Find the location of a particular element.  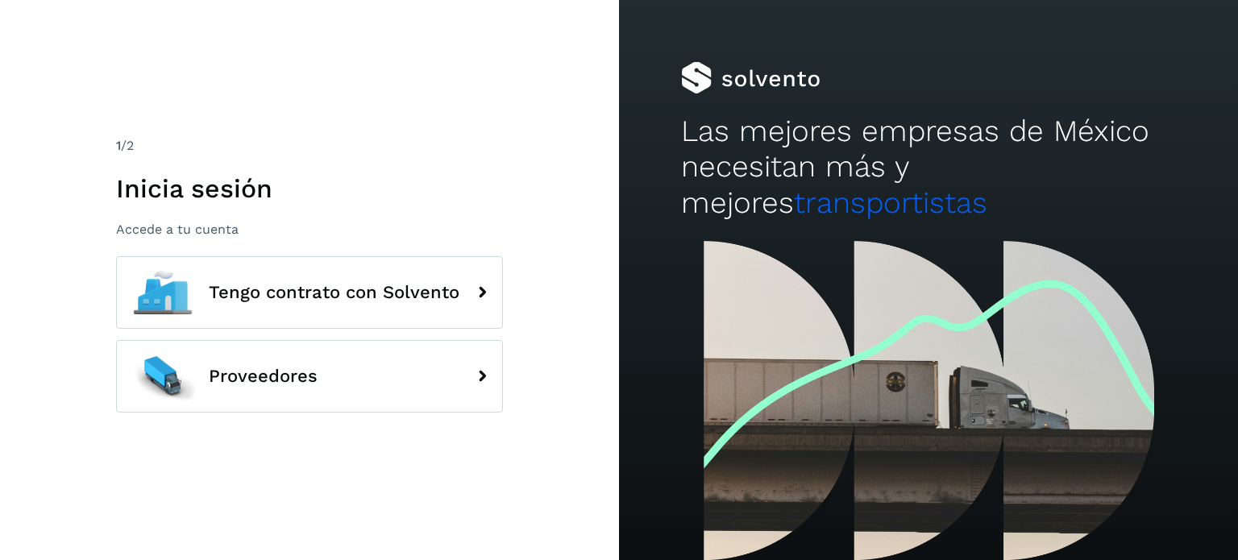

span: Proveedores is located at coordinates (263, 376).